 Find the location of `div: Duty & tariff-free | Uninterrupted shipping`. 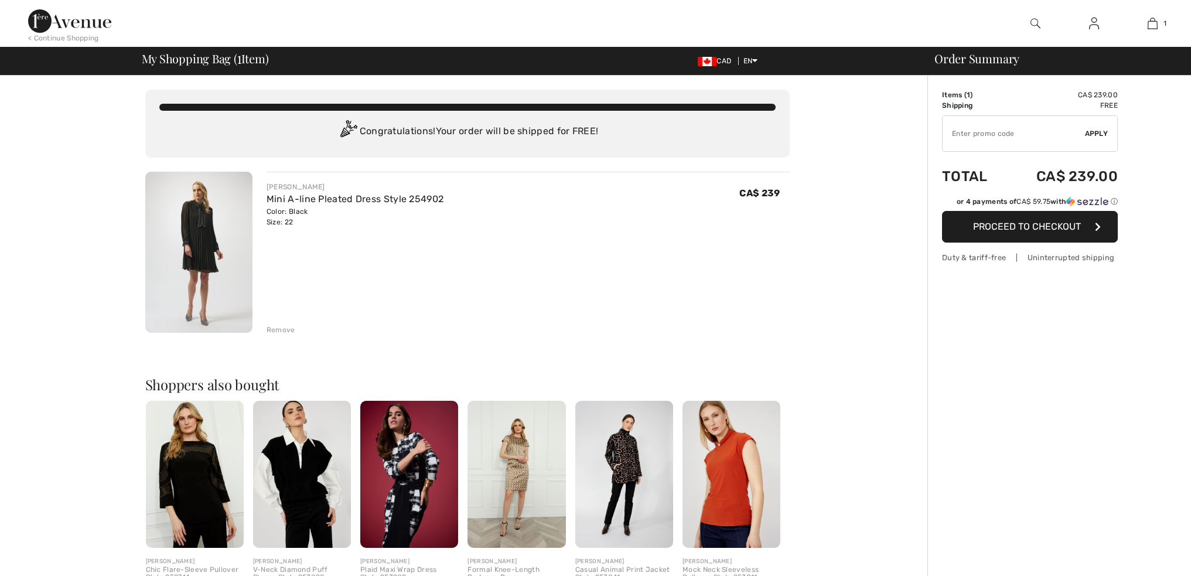

div: Duty & tariff-free | Uninterrupted shipping is located at coordinates (1030, 257).